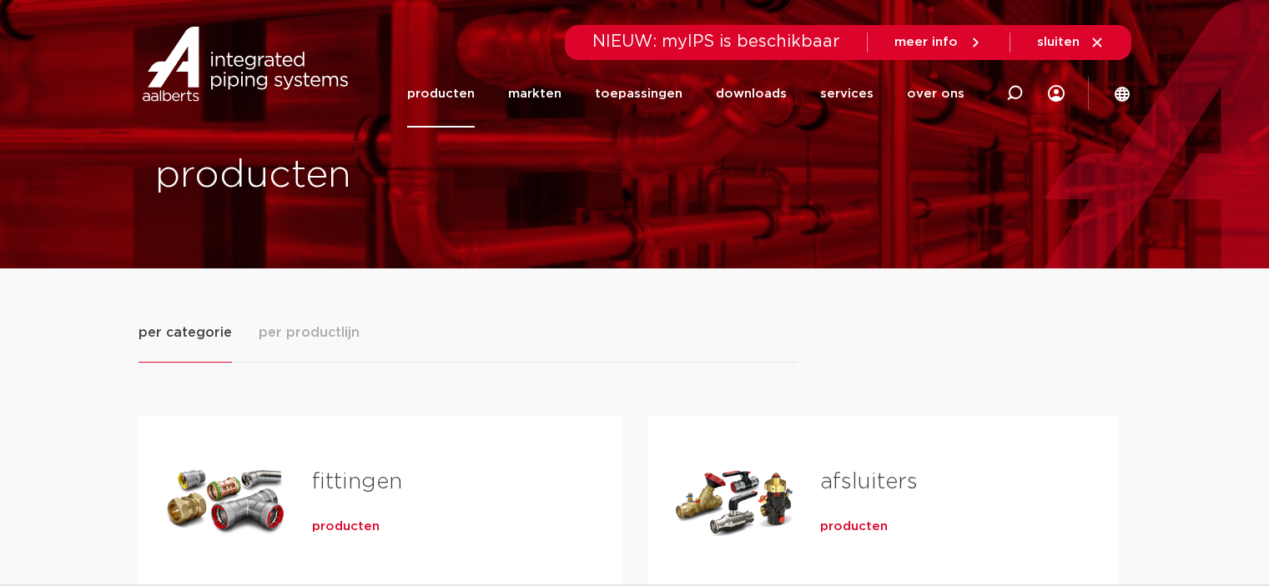 The width and height of the screenshot is (1269, 586). What do you see at coordinates (939, 43) in the screenshot?
I see `a: meer info` at bounding box center [939, 43].